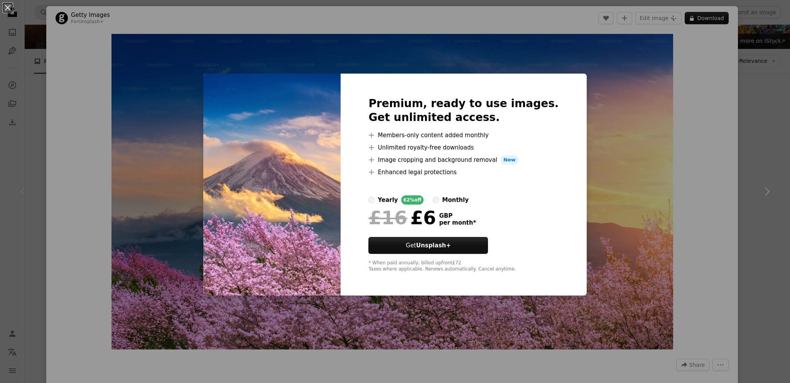 The image size is (790, 383). Describe the element at coordinates (436, 200) in the screenshot. I see `input: monthly` at that location.